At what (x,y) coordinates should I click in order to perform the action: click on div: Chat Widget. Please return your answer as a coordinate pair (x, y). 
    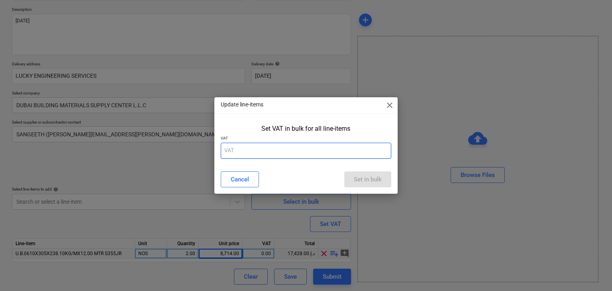
    Looking at the image, I should click on (592, 272).